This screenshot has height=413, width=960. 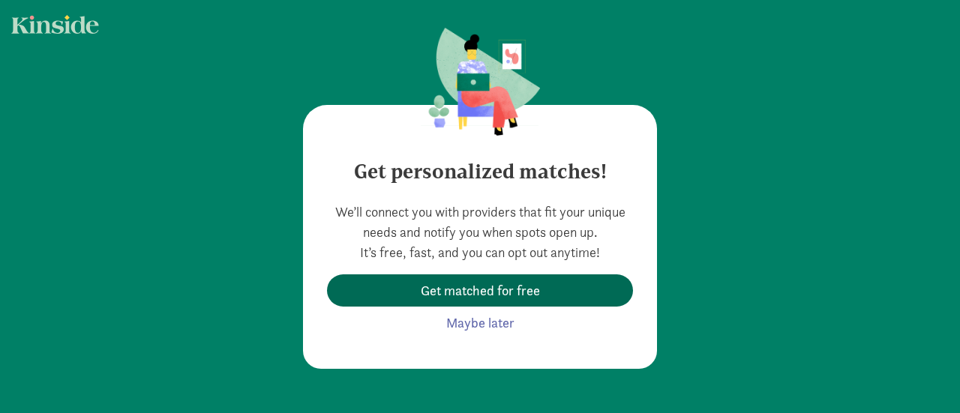 I want to click on h4: Get personalized matches!, so click(x=480, y=166).